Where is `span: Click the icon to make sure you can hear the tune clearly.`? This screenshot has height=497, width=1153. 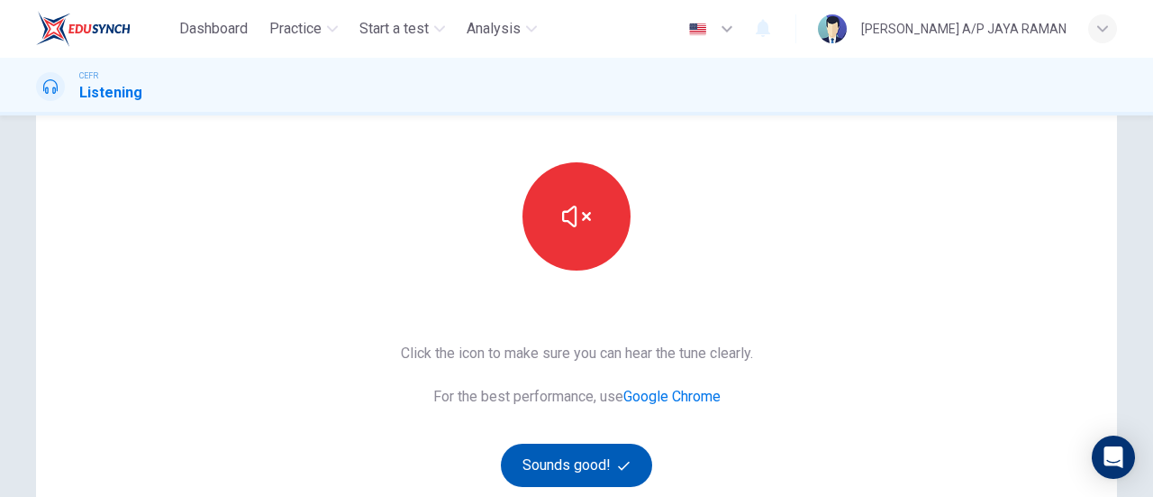
span: Click the icon to make sure you can hear the tune clearly. is located at coordinates (577, 353).